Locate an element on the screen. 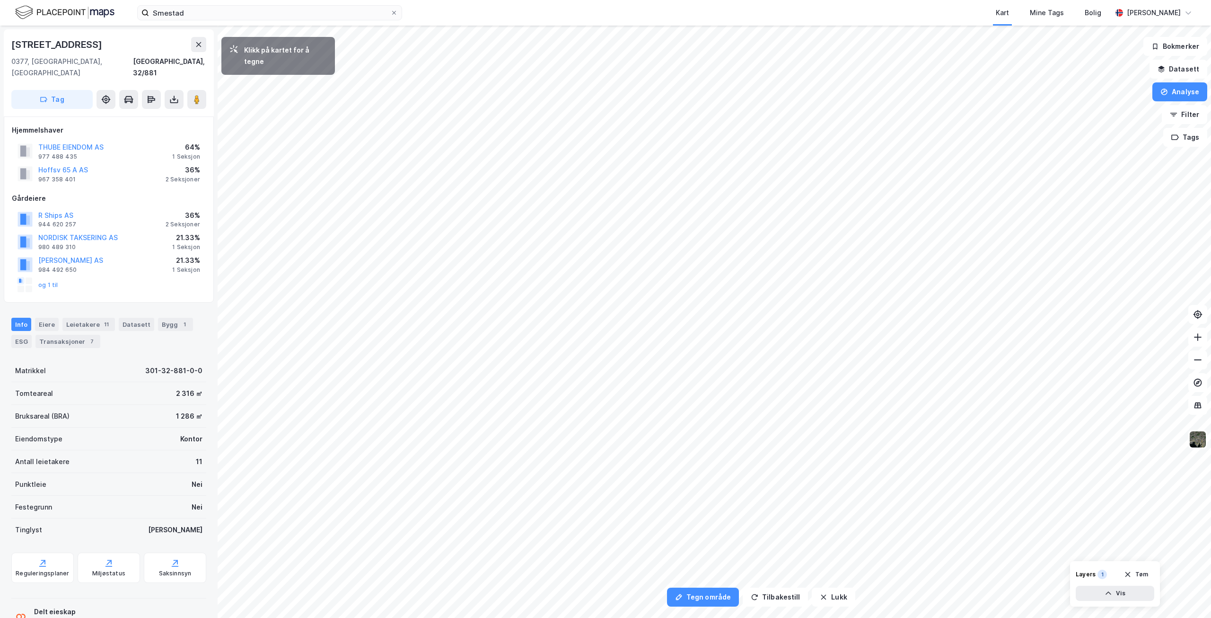  button: Tag is located at coordinates (52, 99).